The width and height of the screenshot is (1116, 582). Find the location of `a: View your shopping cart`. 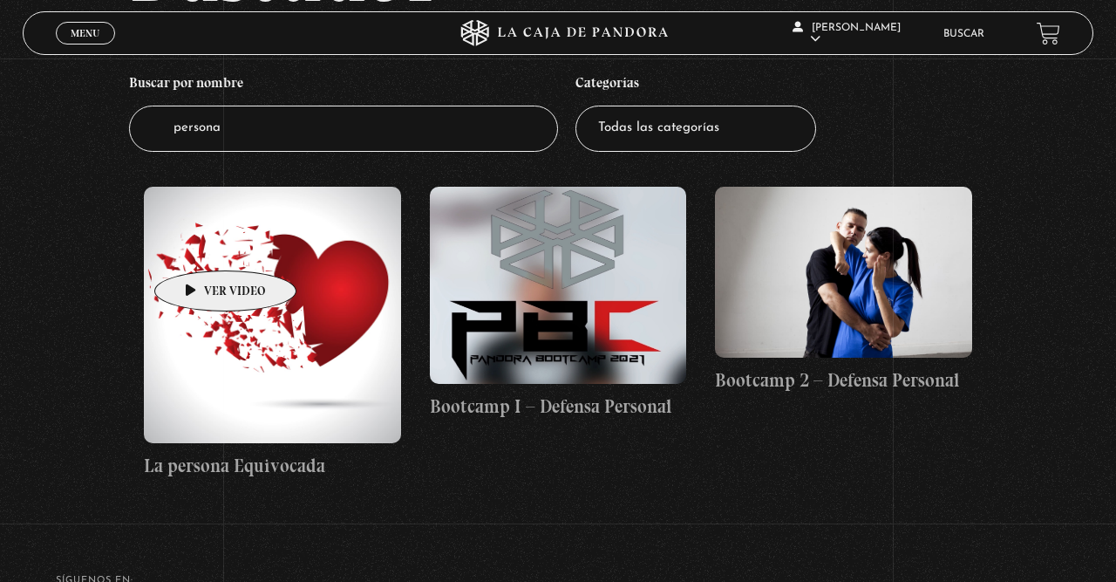

a: View your shopping cart is located at coordinates (1048, 33).